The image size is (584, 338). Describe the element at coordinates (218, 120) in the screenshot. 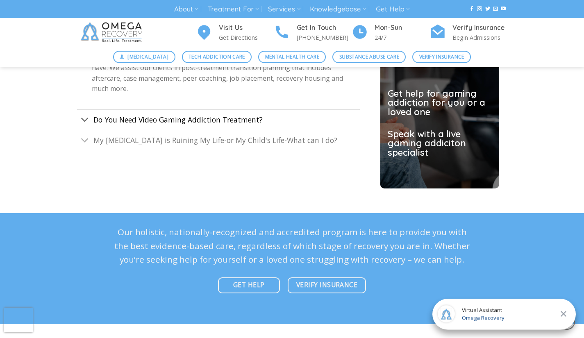

I see `a: Toggle Do You Need Video Gaming Addiction Treatment?` at that location.